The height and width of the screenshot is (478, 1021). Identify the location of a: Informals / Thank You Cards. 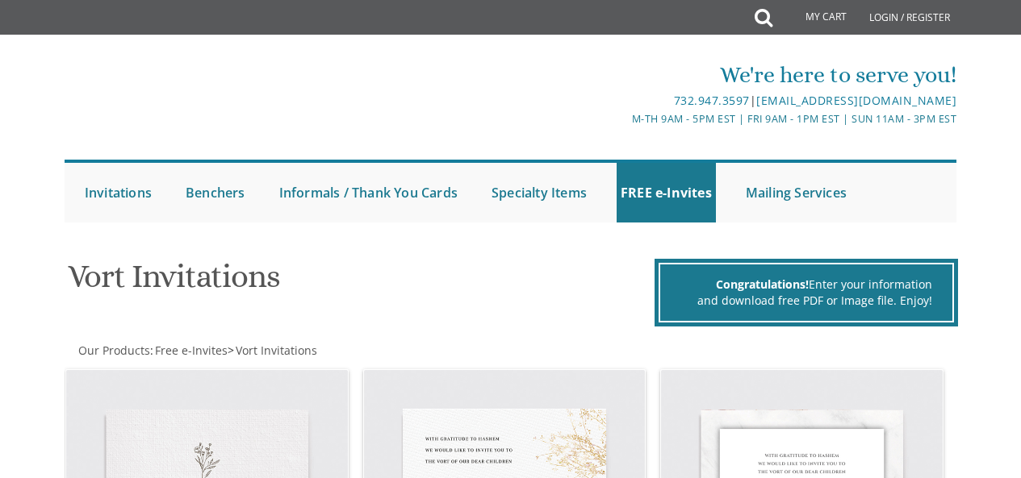
(368, 193).